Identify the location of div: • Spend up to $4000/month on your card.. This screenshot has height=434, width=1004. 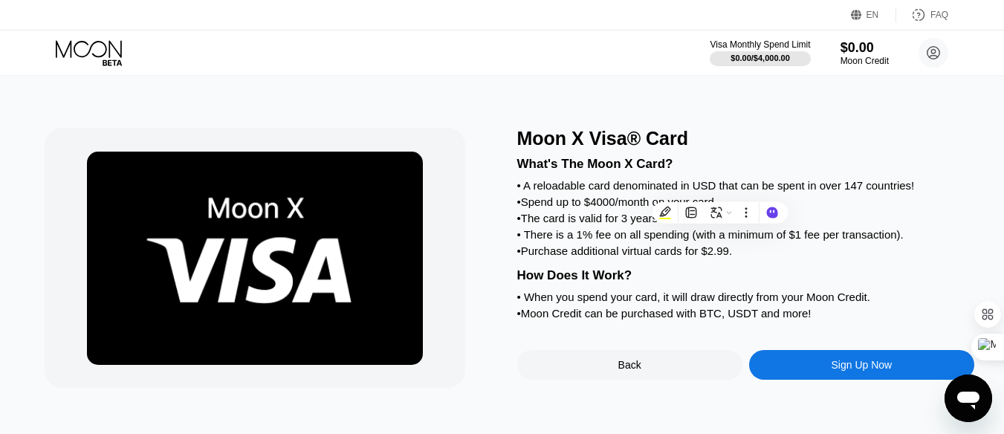
(745, 201).